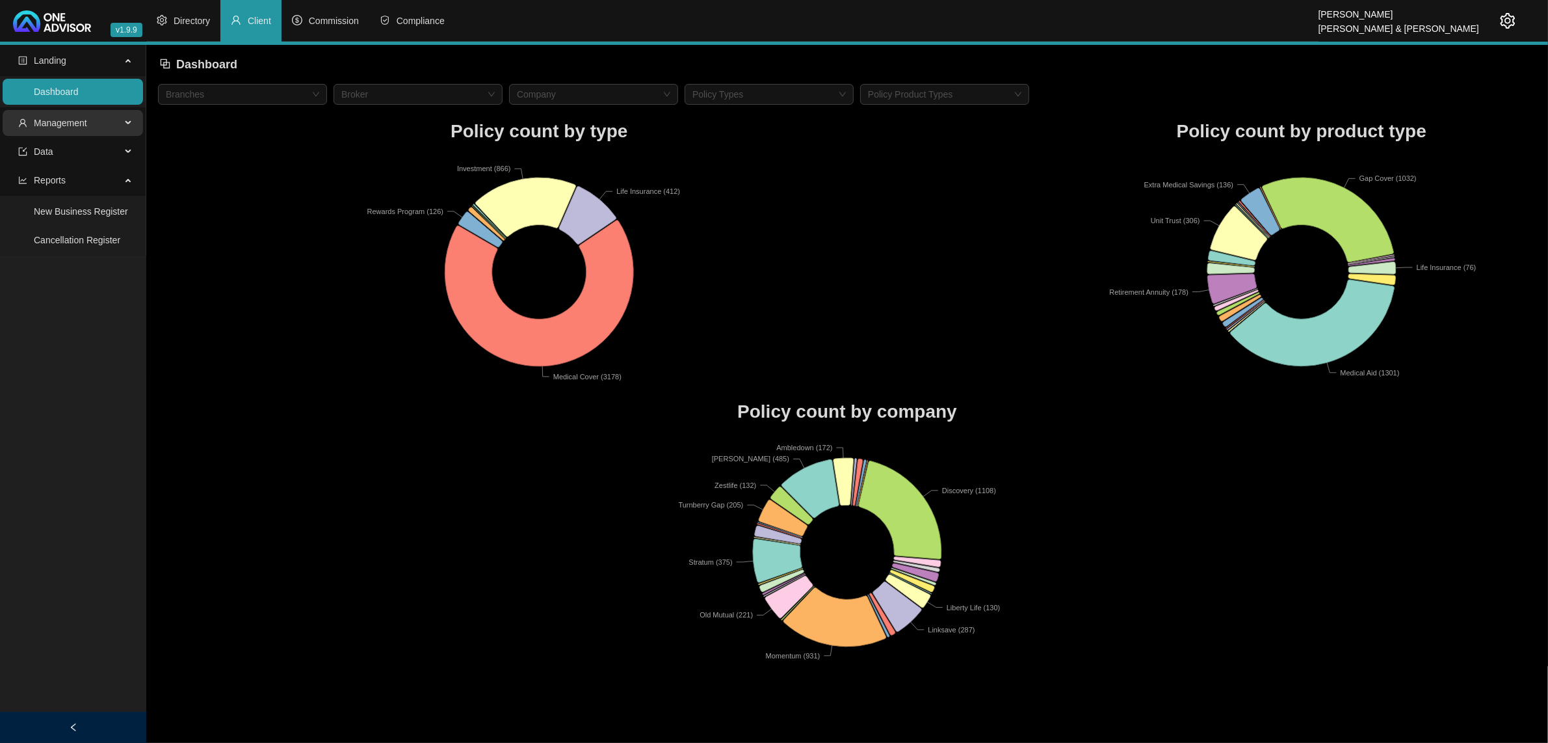 The width and height of the screenshot is (1548, 743). Describe the element at coordinates (711, 562) in the screenshot. I see `text: Stratum (375)` at that location.